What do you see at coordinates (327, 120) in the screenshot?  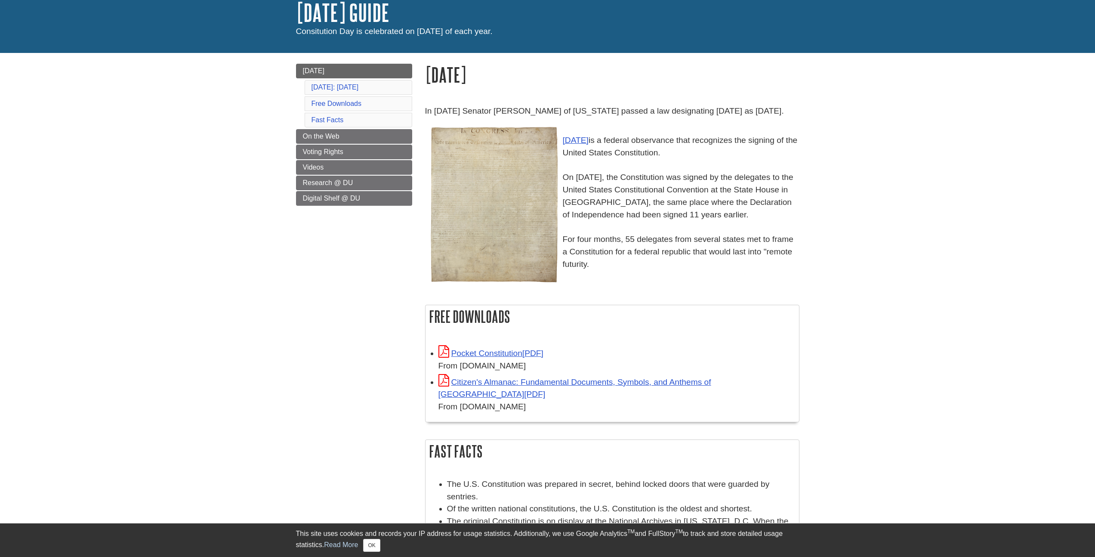 I see `a: Fast Facts` at bounding box center [327, 120].